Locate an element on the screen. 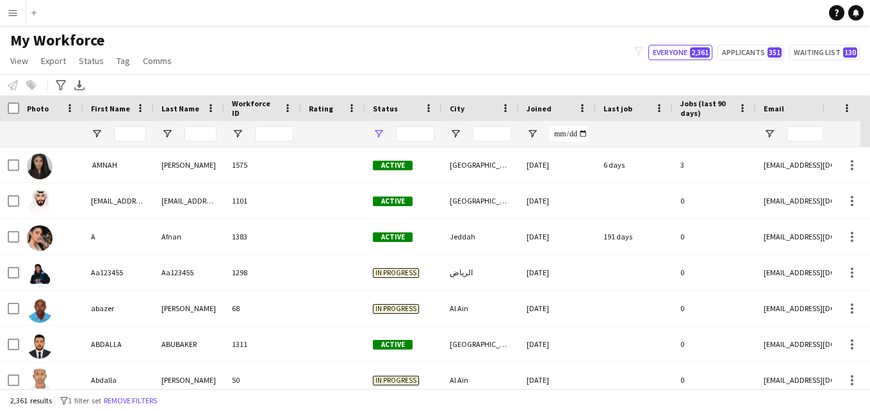 This screenshot has height=411, width=870. div: Jeddah is located at coordinates (480, 236).